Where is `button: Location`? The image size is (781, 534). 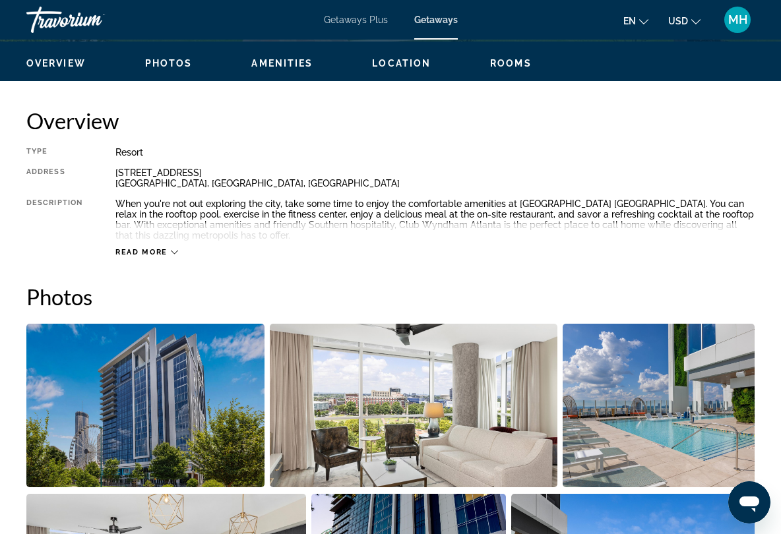
button: Location is located at coordinates (401, 63).